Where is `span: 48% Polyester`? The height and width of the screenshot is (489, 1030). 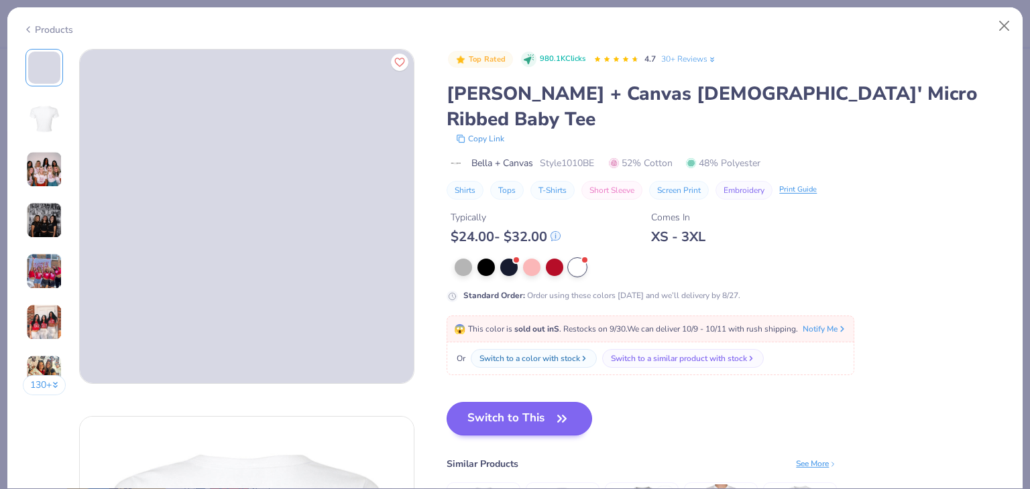 span: 48% Polyester is located at coordinates (723, 163).